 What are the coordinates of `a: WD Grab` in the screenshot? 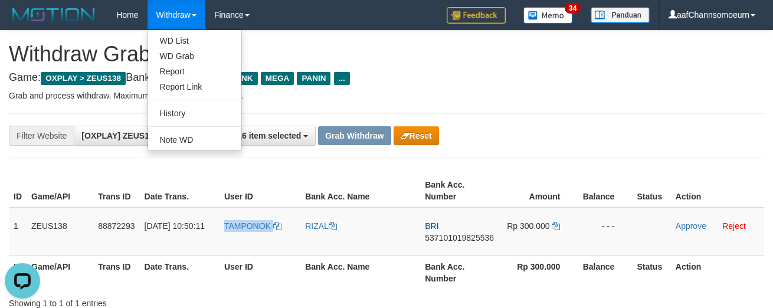 It's located at (195, 56).